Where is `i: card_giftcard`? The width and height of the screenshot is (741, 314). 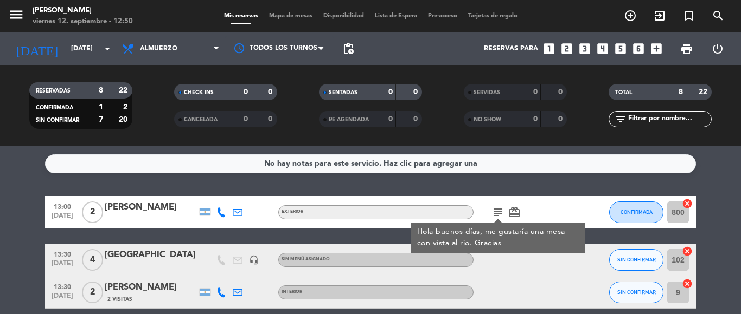 i: card_giftcard is located at coordinates (514, 213).